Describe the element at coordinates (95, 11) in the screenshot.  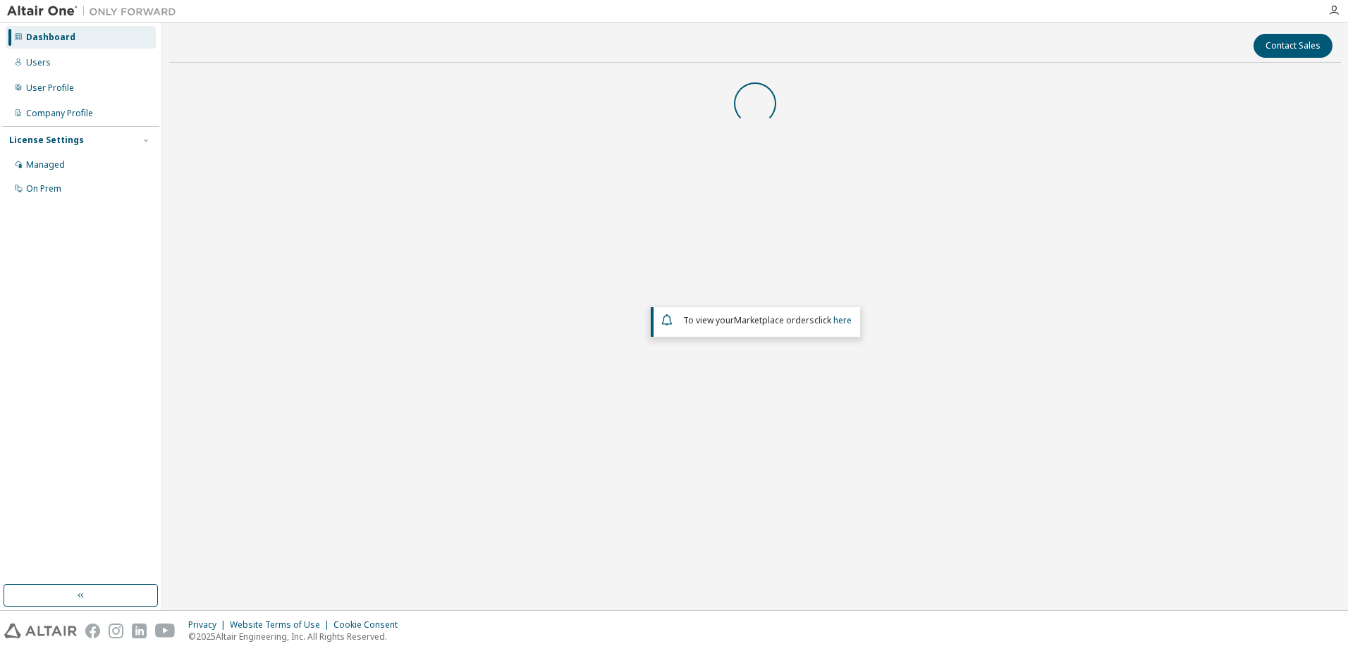
I see `img: Altair One` at that location.